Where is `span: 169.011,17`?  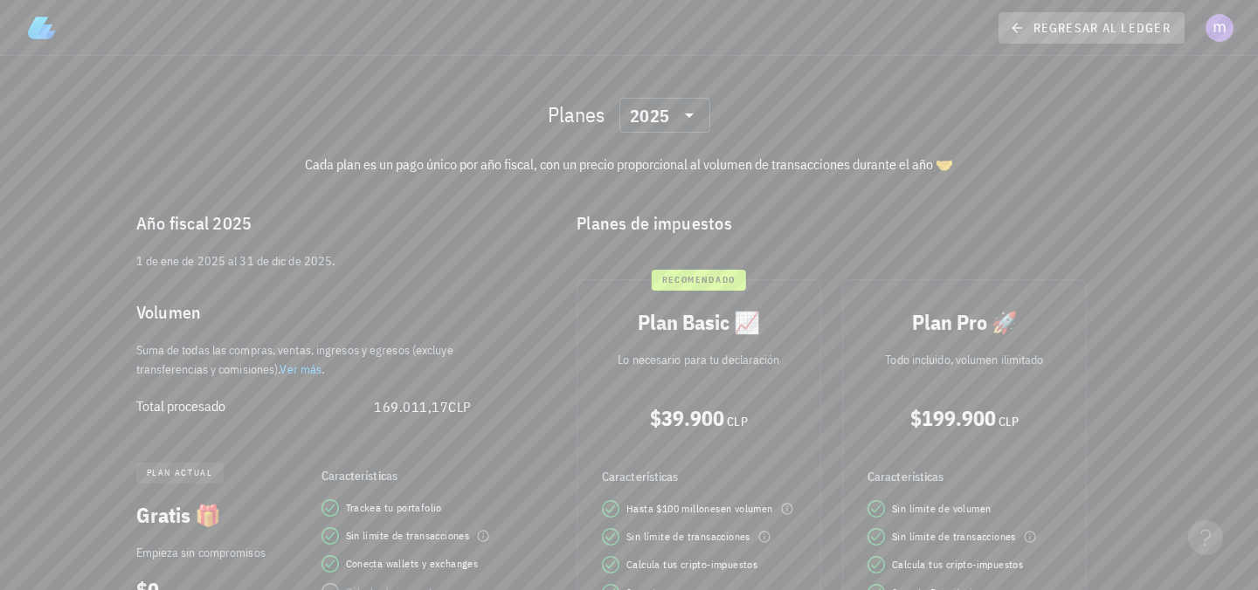 span: 169.011,17 is located at coordinates (410, 407).